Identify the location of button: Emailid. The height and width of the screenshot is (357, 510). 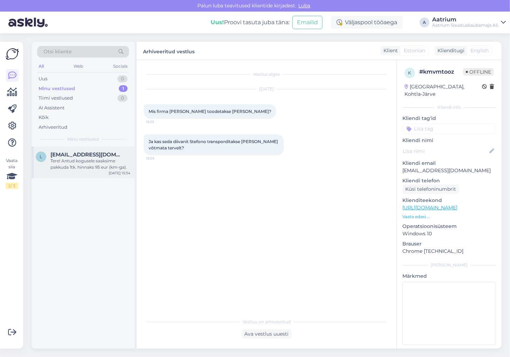
(307, 22).